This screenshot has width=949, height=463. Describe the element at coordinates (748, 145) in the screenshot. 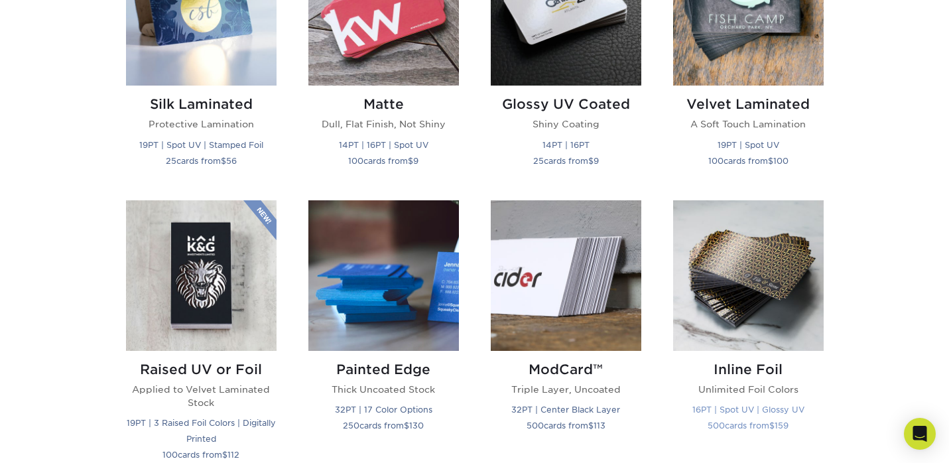

I see `small: 19PT | Spot UV` at that location.